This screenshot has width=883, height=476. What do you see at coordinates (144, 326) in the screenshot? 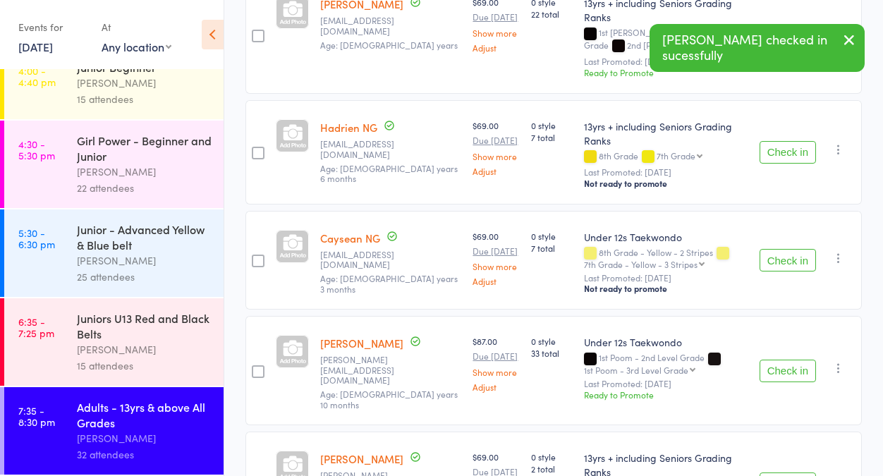
I see `div: Juniors U13 Red and Black Belts` at bounding box center [144, 326].